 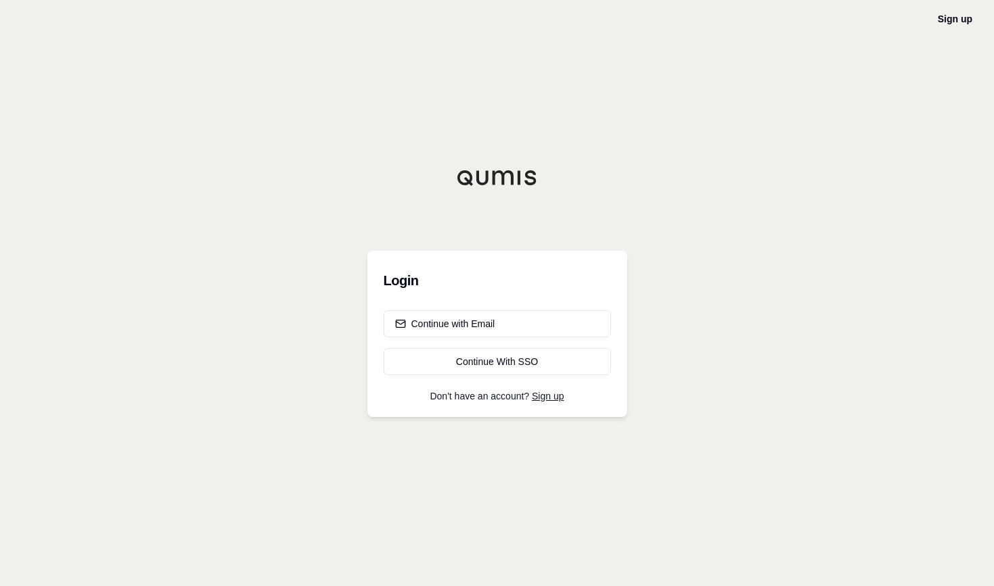 I want to click on img: Qumis, so click(x=497, y=178).